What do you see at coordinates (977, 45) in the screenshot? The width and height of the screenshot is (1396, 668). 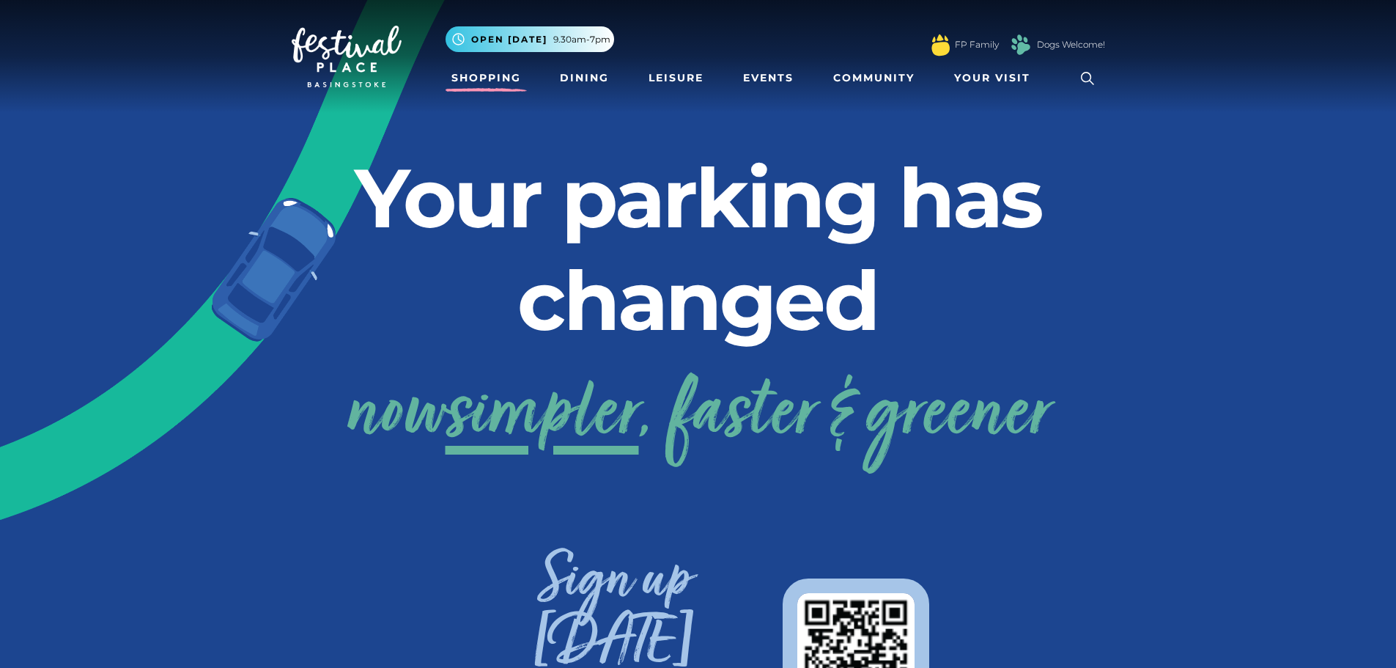 I see `a: FP Family` at bounding box center [977, 45].